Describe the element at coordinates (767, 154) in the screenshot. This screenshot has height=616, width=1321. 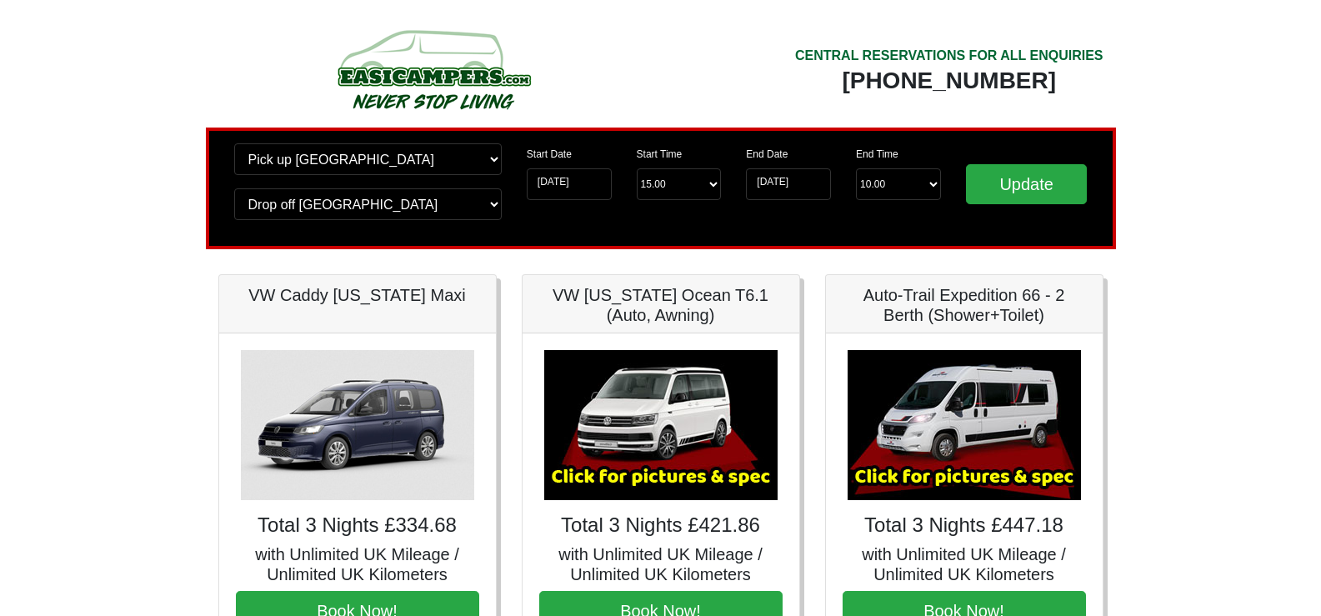
I see `label: End Date` at that location.